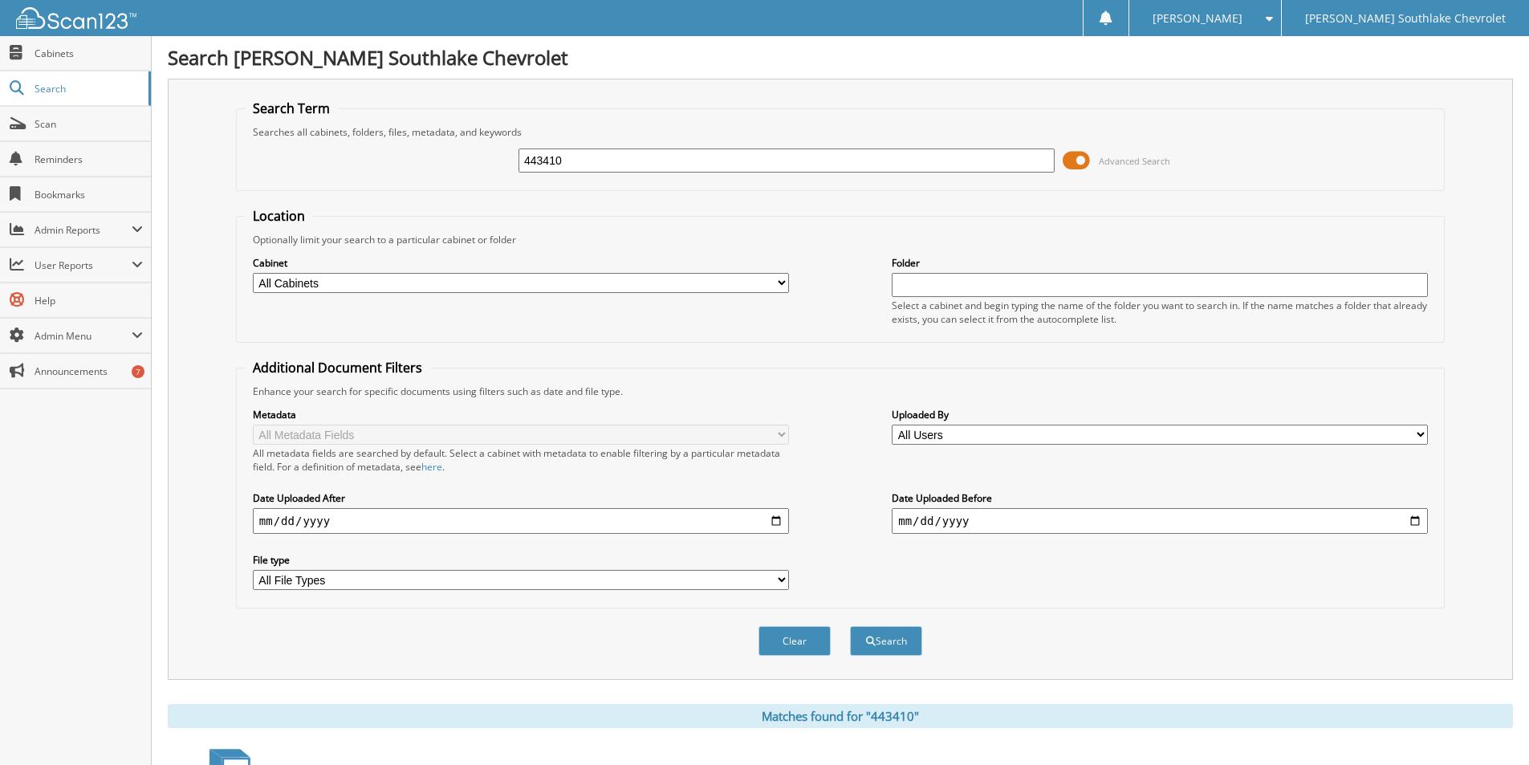 This screenshot has width=1529, height=765. I want to click on input: start, so click(521, 521).